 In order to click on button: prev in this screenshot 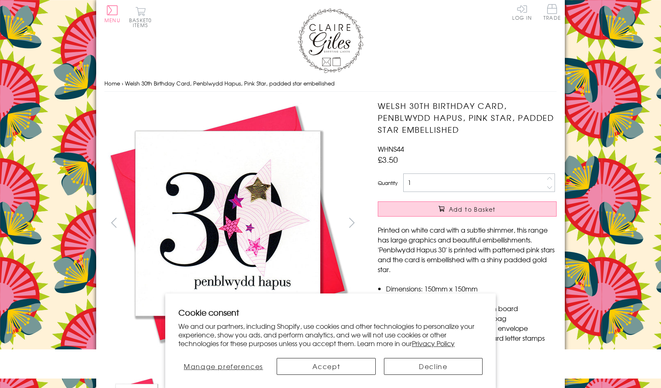, I will do `click(113, 222)`.